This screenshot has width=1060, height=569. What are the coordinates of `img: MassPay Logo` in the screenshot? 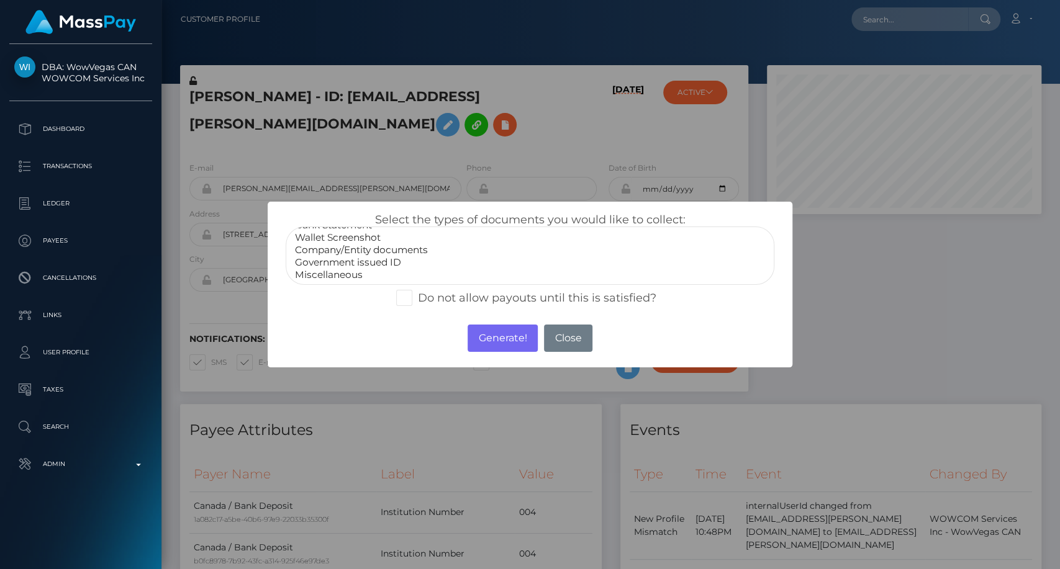 It's located at (81, 22).